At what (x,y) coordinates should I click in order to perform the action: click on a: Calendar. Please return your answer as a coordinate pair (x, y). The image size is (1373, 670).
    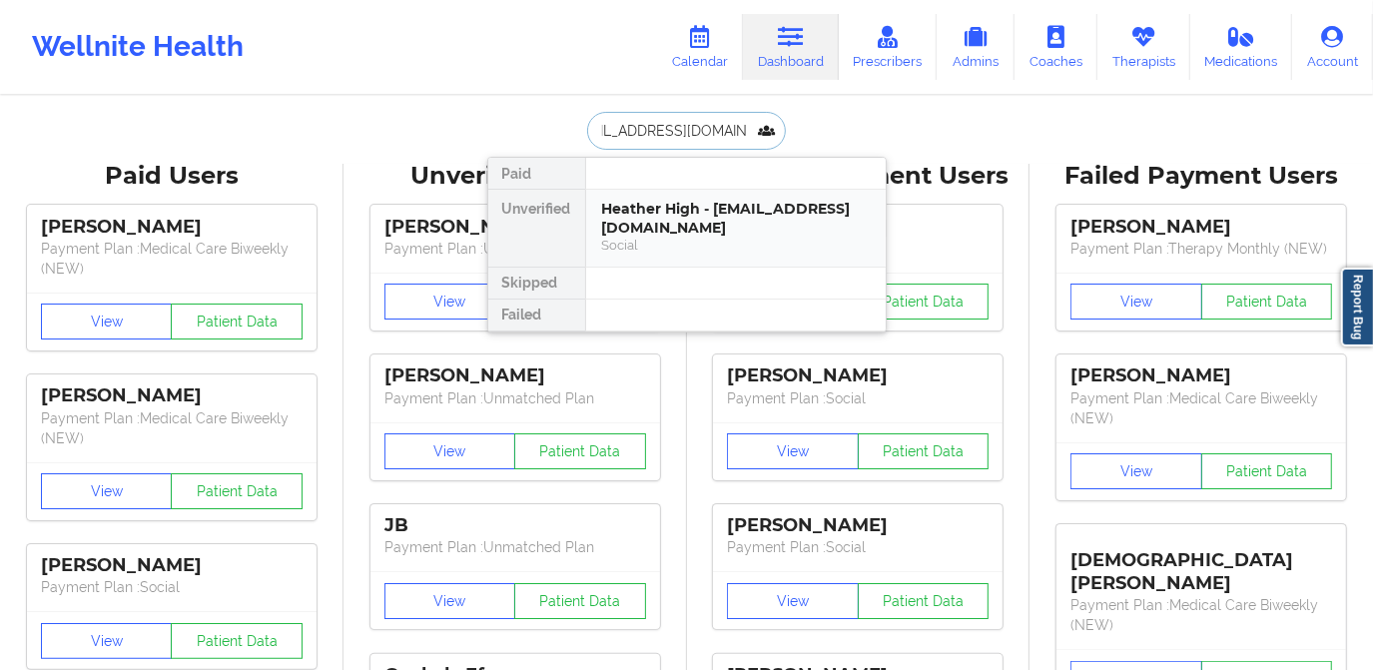
    Looking at the image, I should click on (700, 47).